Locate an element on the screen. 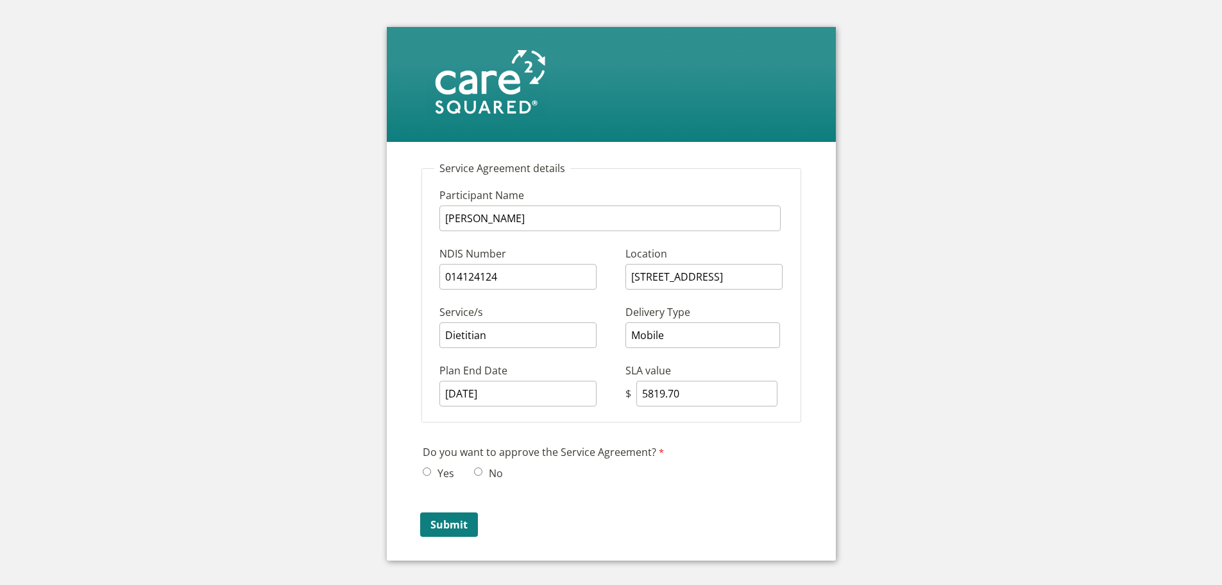 This screenshot has width=1222, height=585. input: Participant Name is located at coordinates (610, 218).